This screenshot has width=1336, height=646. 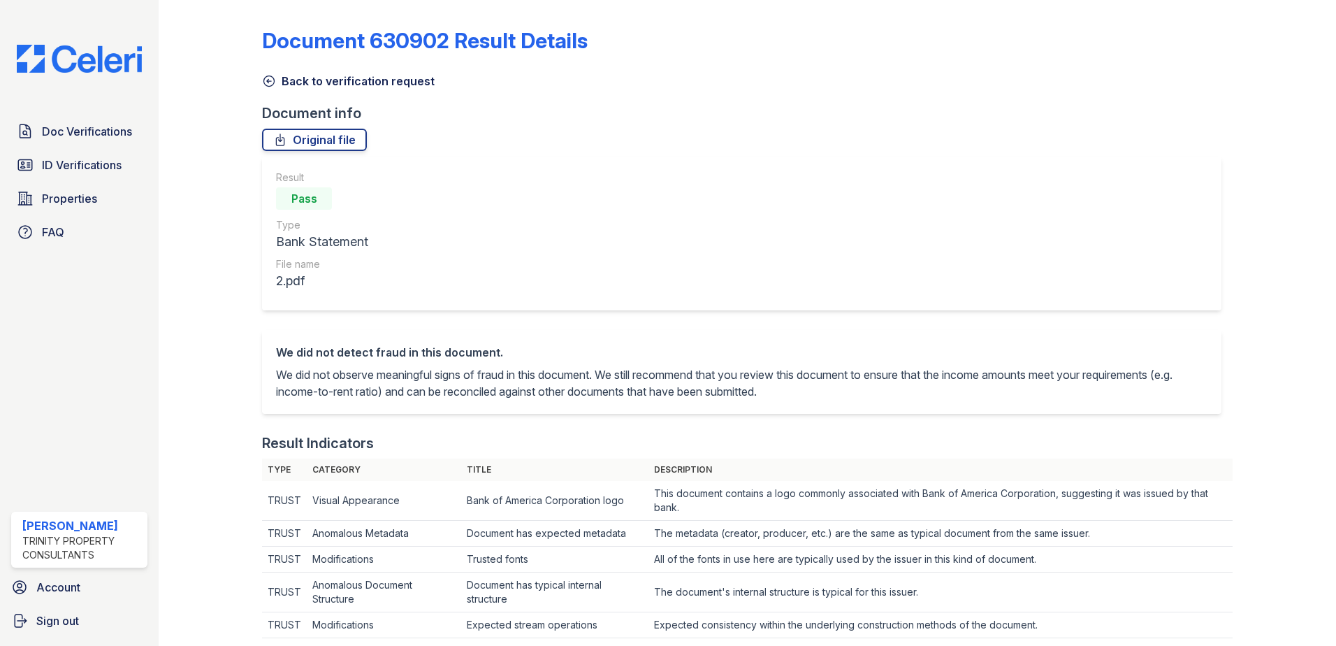 What do you see at coordinates (741, 383) in the screenshot?
I see `p: We did not observe meaningful signs of fraud in this document. We still recommend that you review...` at bounding box center [741, 383].